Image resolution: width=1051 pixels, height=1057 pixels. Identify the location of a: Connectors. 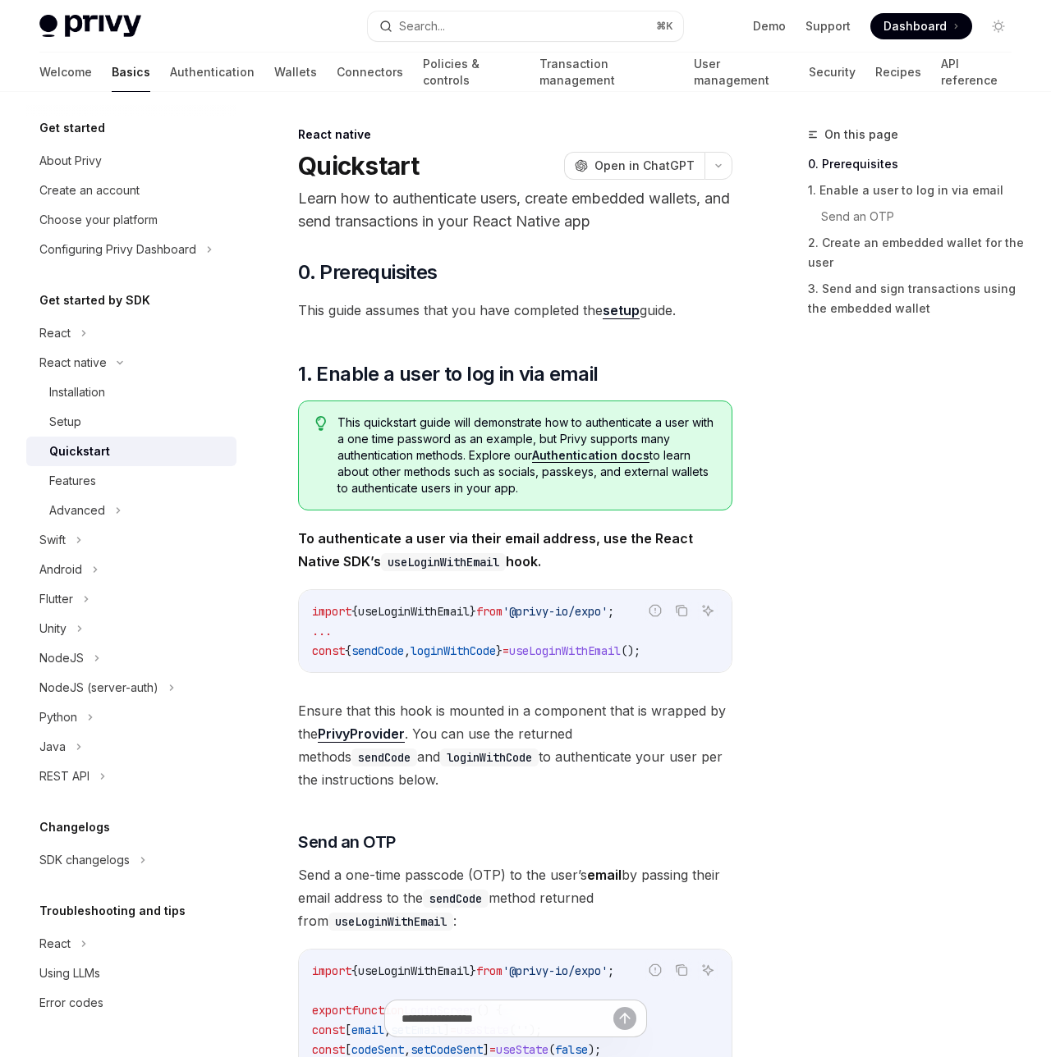
(369, 72).